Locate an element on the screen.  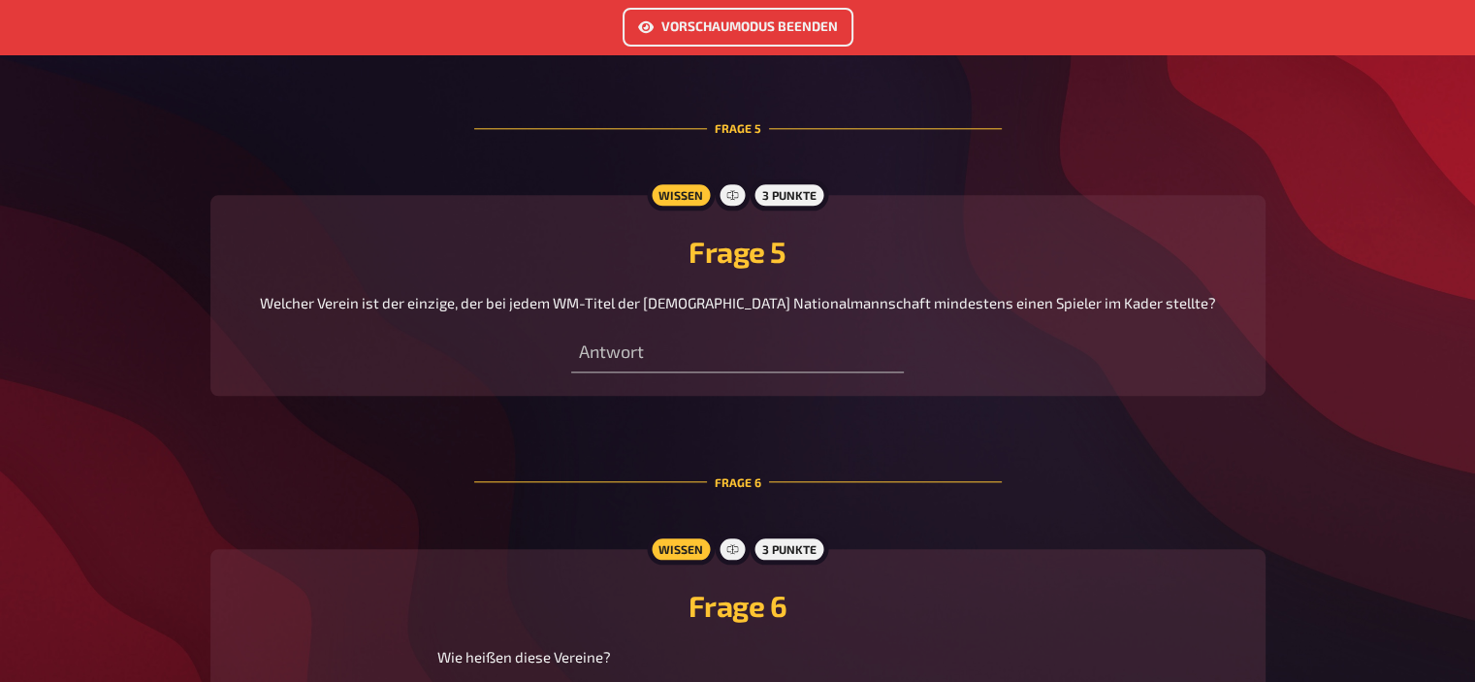
h2: Frage 6 is located at coordinates (738, 605).